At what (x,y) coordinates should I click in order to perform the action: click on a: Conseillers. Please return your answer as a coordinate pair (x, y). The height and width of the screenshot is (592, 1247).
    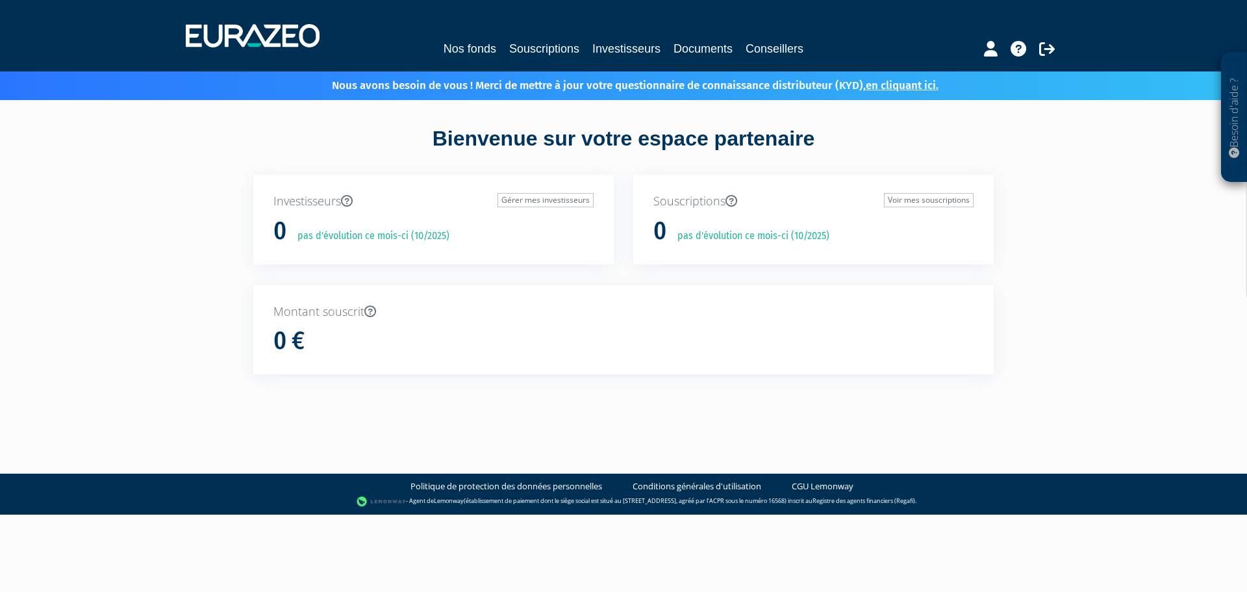
    Looking at the image, I should click on (774, 49).